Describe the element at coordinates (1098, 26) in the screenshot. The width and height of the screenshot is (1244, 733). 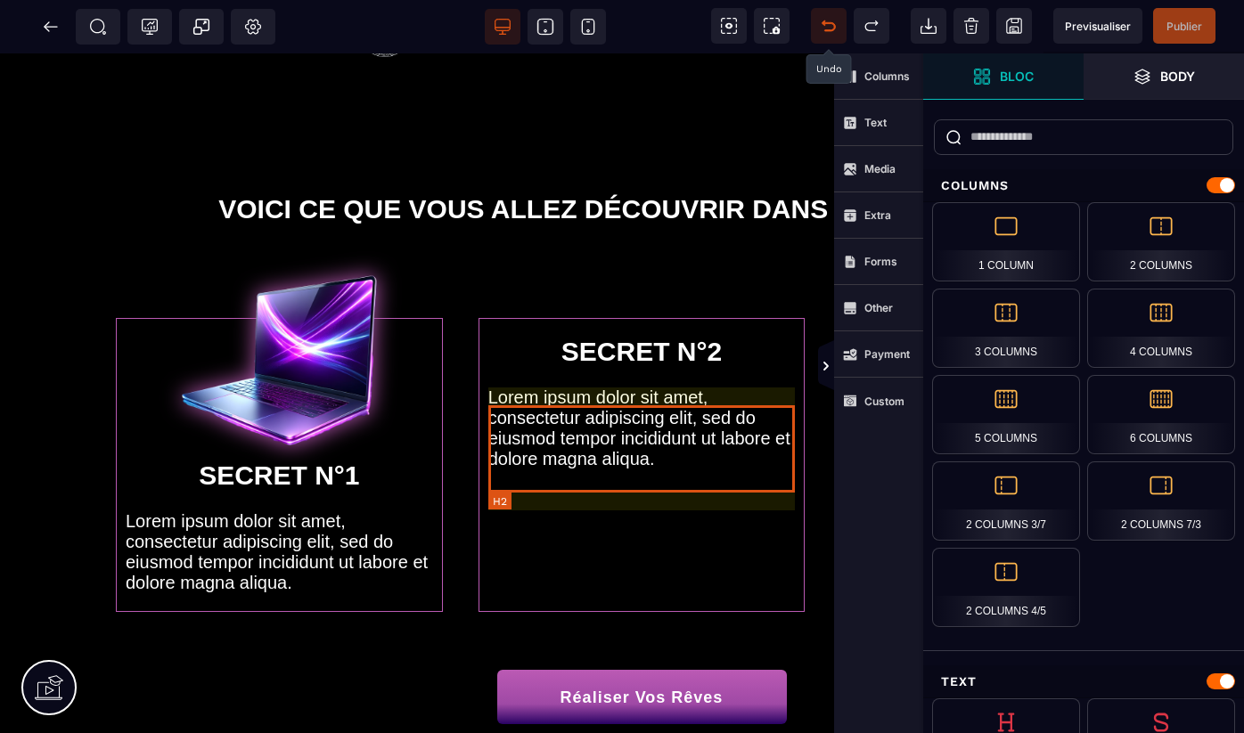
I see `span: Previsualiser` at that location.